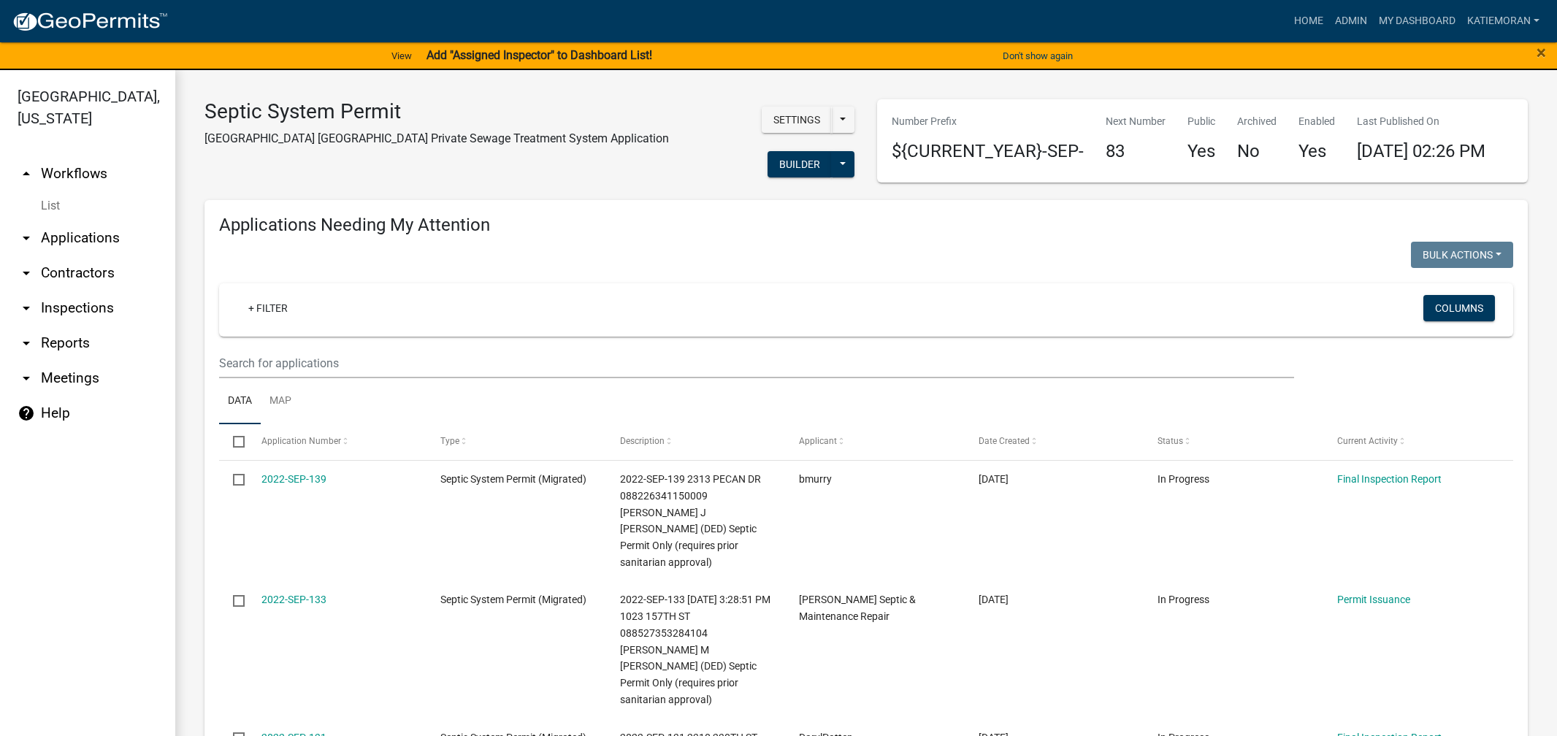 The image size is (1557, 736). What do you see at coordinates (1421, 121) in the screenshot?
I see `p: Last Published On` at bounding box center [1421, 121].